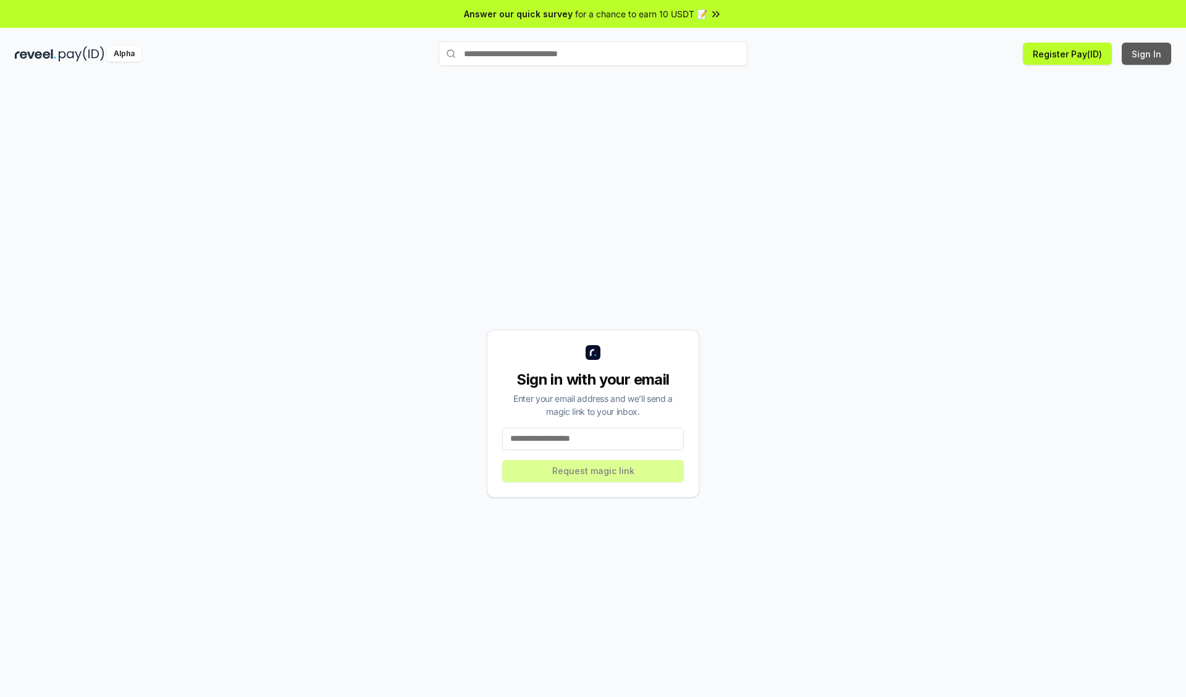  I want to click on img: reveel_dark, so click(35, 54).